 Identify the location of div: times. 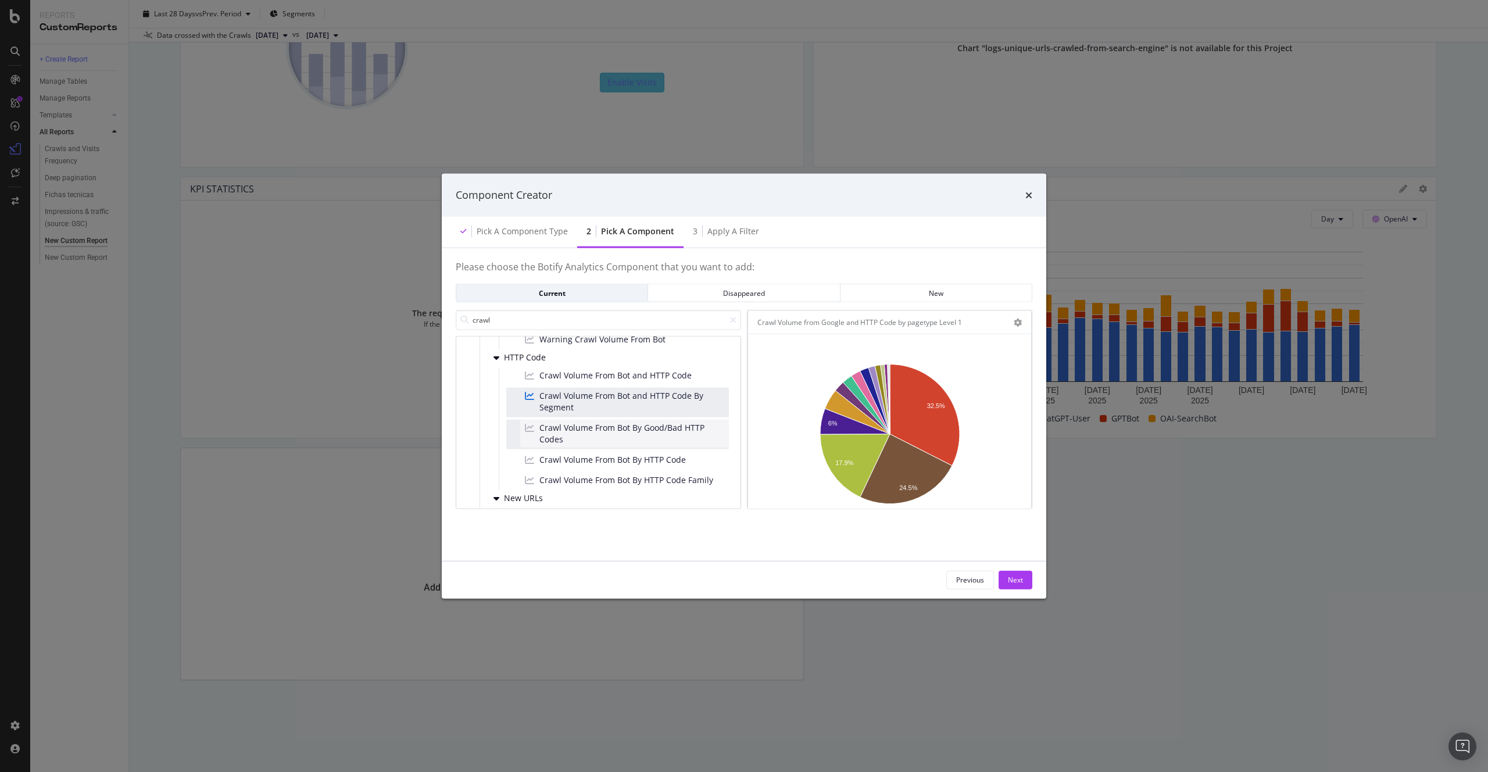
(1029, 195).